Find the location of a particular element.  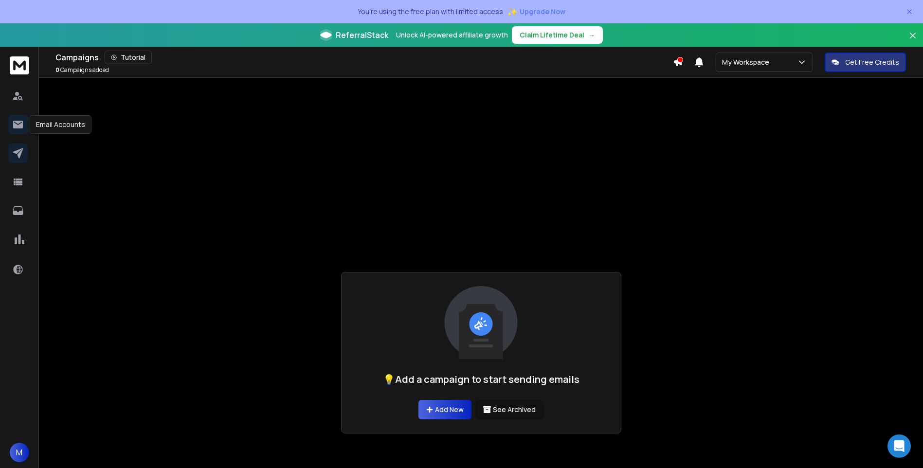

button: Claim Lifetime Deal→ is located at coordinates (557, 35).